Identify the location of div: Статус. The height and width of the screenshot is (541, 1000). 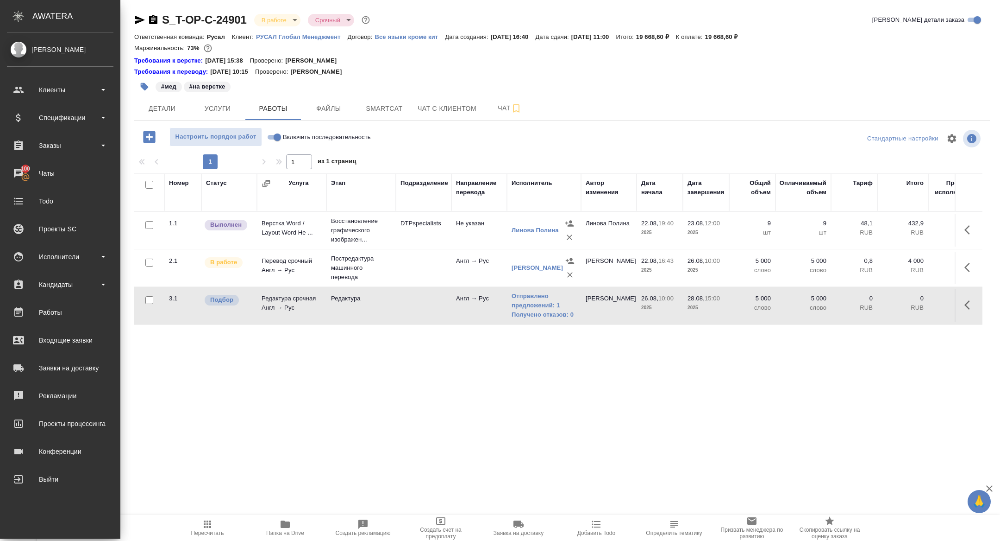
(216, 183).